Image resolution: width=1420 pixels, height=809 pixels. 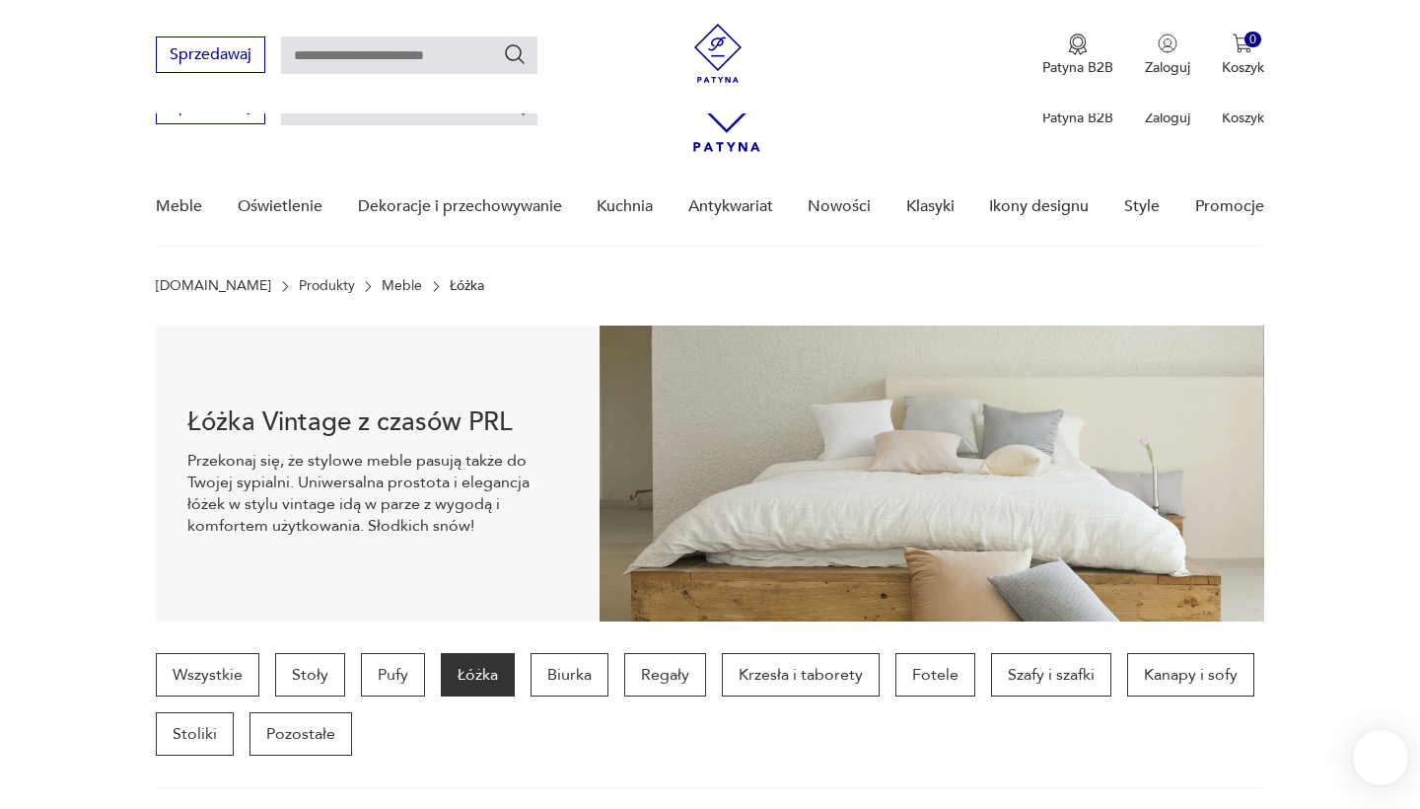 What do you see at coordinates (930, 206) in the screenshot?
I see `a: Klasyki` at bounding box center [930, 206].